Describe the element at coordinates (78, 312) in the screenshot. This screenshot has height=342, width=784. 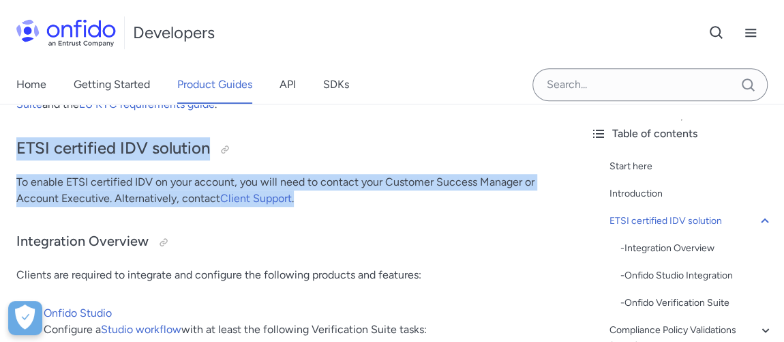
I see `a: Onfido Studio` at that location.